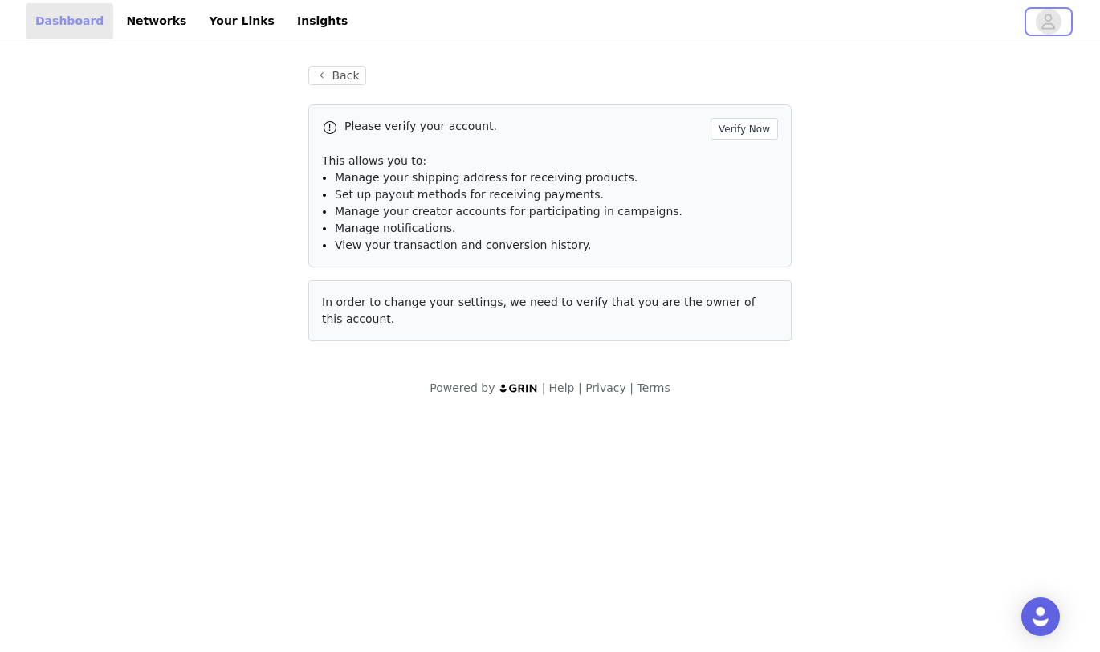 Image resolution: width=1100 pixels, height=652 pixels. What do you see at coordinates (469, 194) in the screenshot?
I see `span: Set up payout methods for receiving payments.` at bounding box center [469, 194].